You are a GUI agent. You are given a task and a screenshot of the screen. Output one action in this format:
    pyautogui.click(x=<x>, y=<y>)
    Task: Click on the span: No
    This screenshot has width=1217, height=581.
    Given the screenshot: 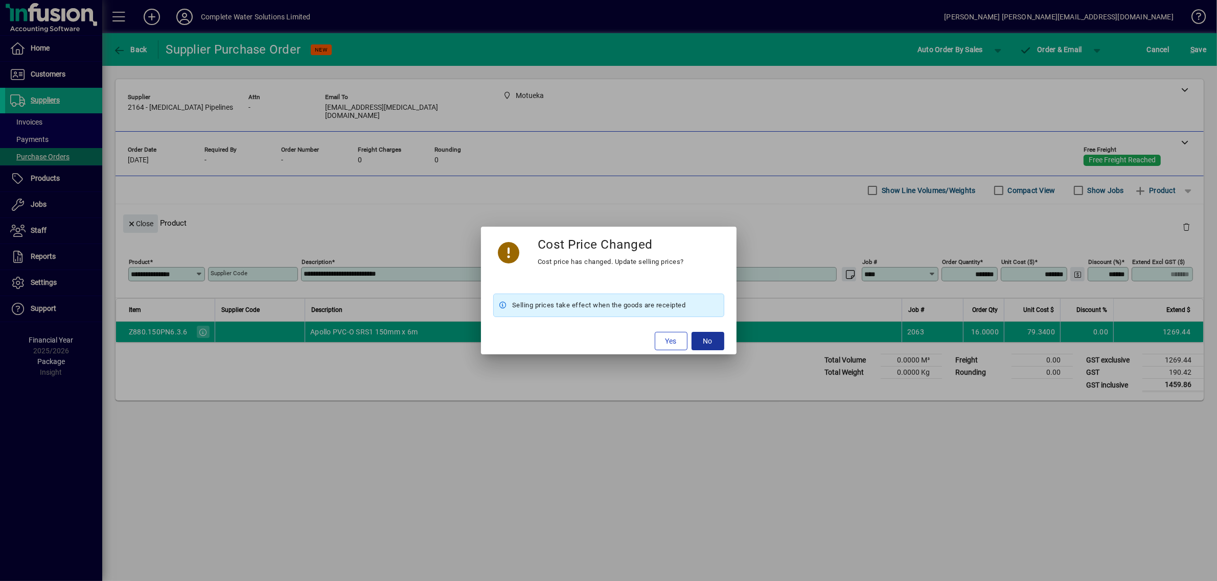 What is the action you would take?
    pyautogui.click(x=708, y=341)
    